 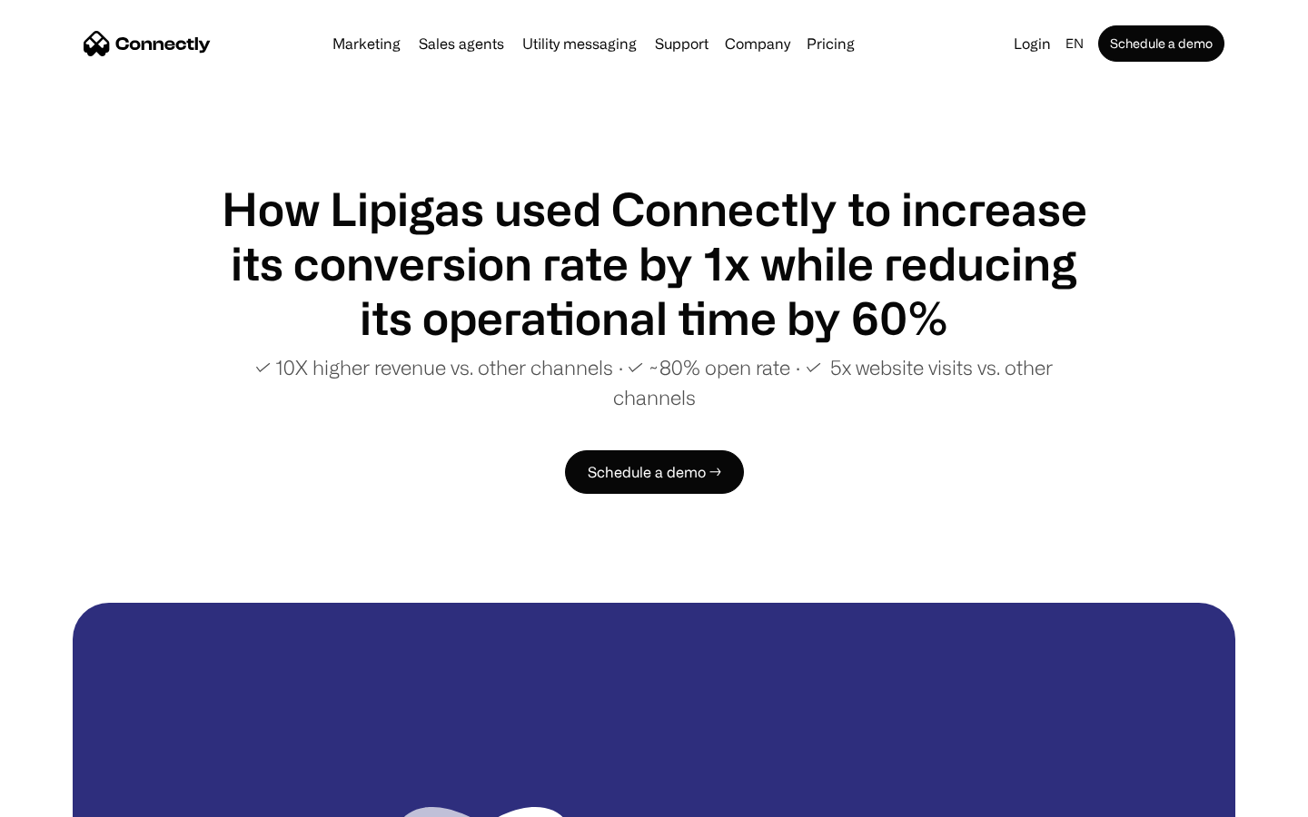 I want to click on a: Login, so click(x=1032, y=44).